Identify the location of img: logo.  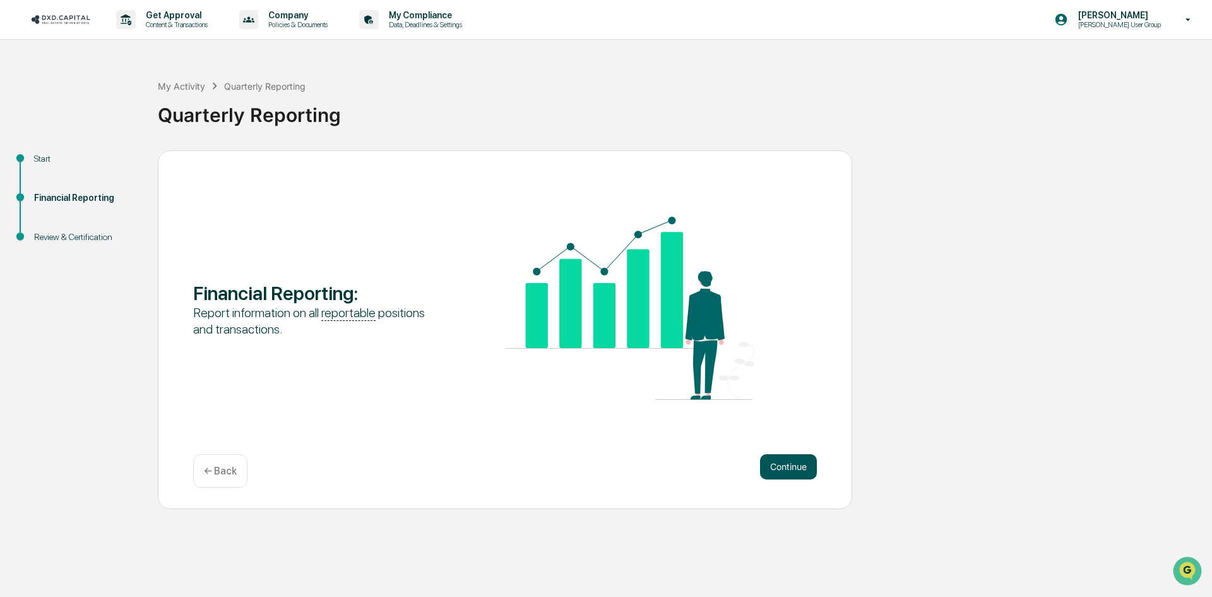
(61, 19).